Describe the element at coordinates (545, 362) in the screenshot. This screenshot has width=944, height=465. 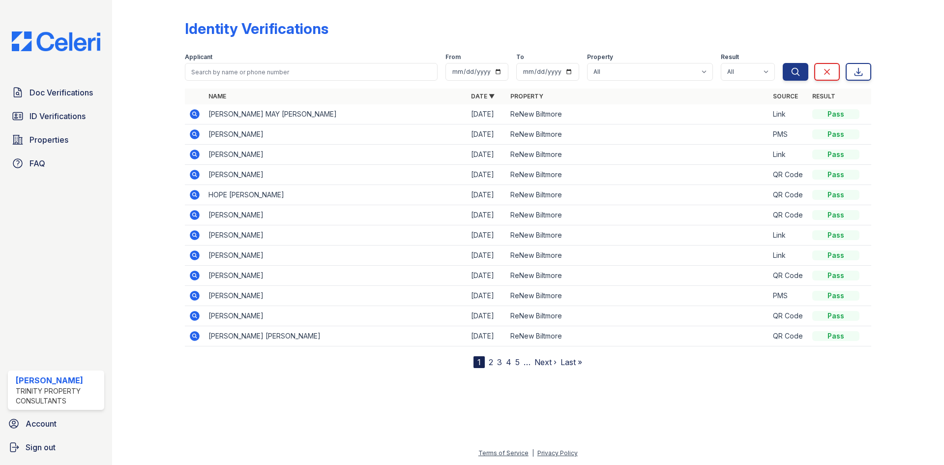
I see `a: Next ›` at that location.